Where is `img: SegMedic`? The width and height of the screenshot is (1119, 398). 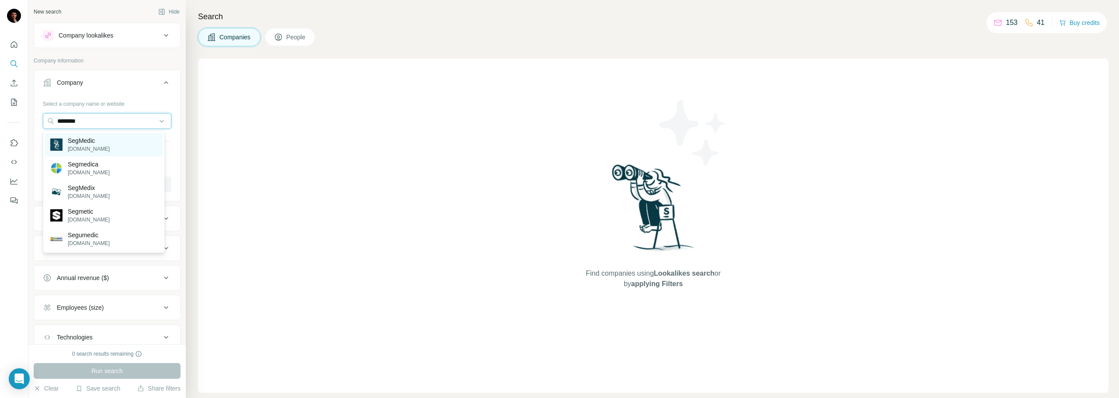 img: SegMedic is located at coordinates (56, 145).